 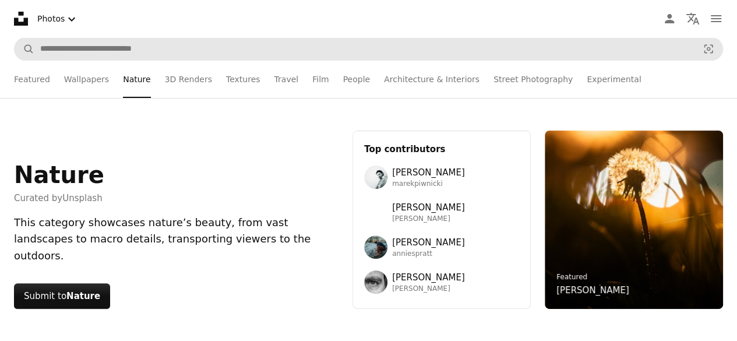 What do you see at coordinates (24, 49) in the screenshot?
I see `button: Search Unsplash` at bounding box center [24, 49].